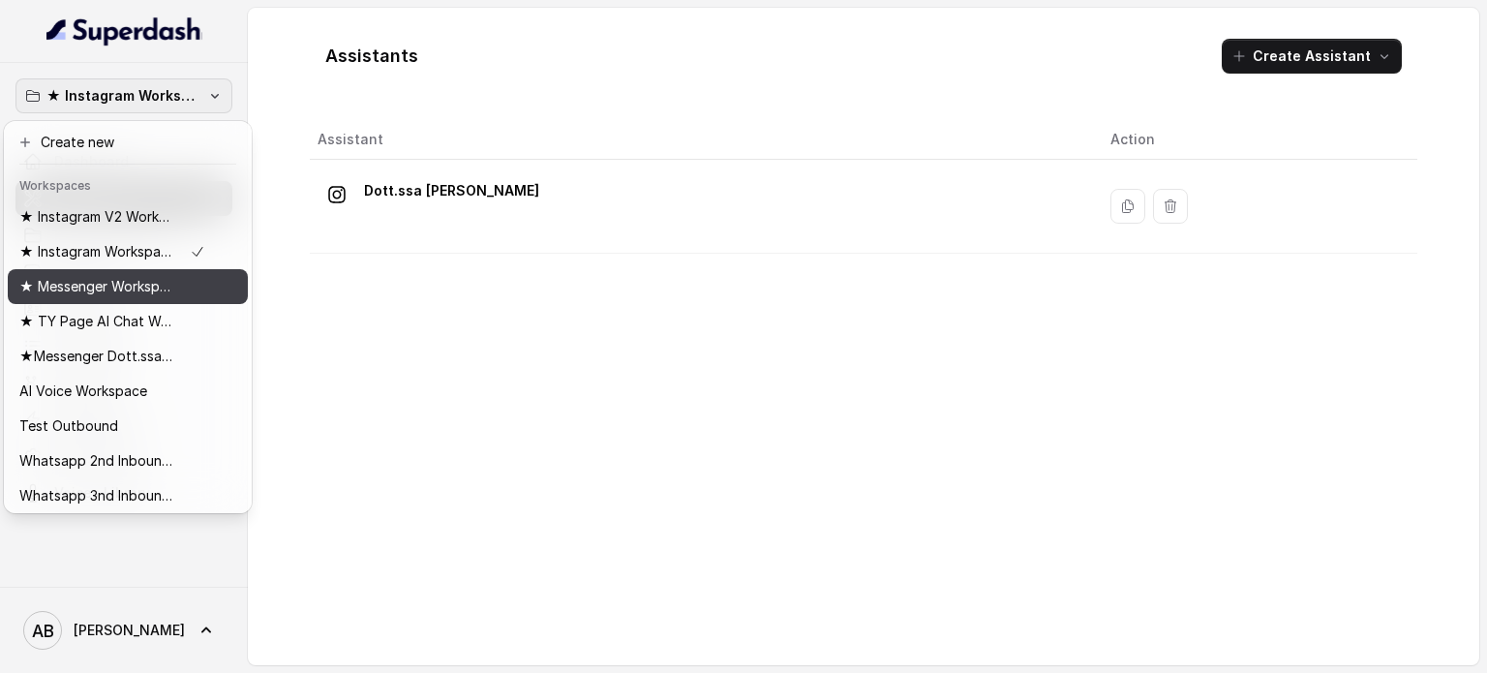 The height and width of the screenshot is (673, 1487). Describe the element at coordinates (124, 96) in the screenshot. I see `button: ★ Instagram Workspace` at that location.